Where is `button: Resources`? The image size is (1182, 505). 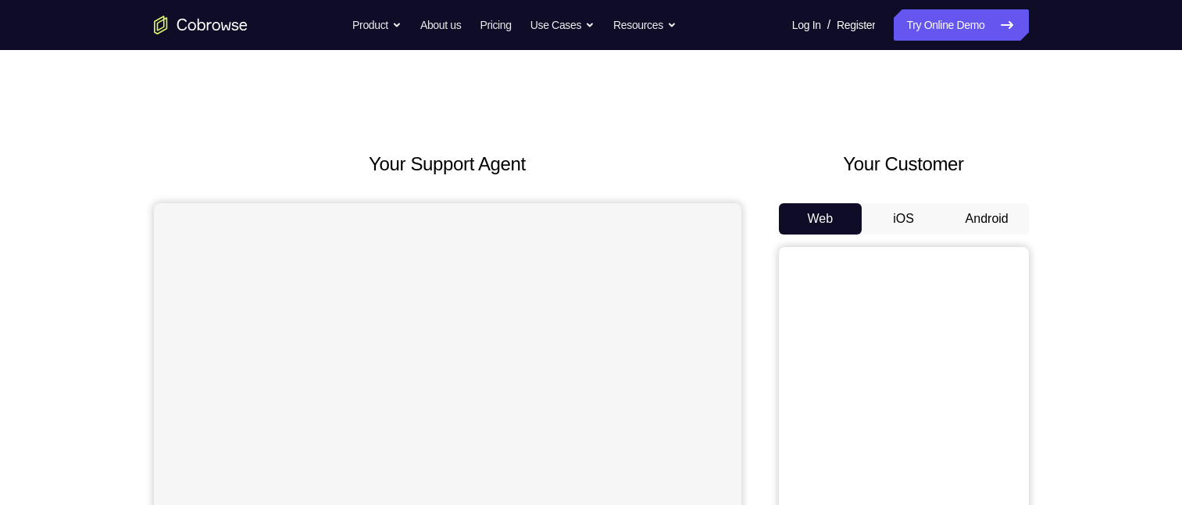 button: Resources is located at coordinates (645, 25).